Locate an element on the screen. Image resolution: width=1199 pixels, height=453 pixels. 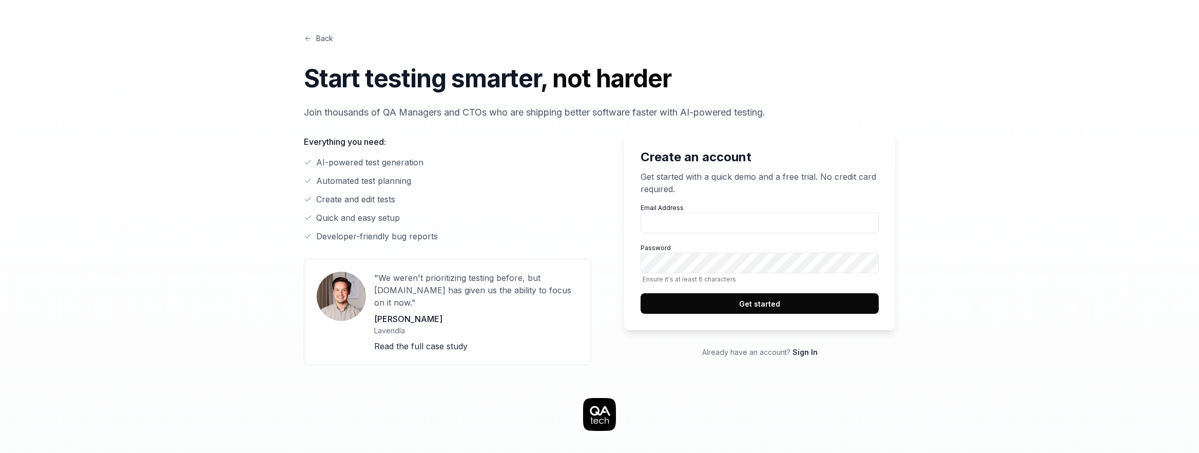
input: Email Address is located at coordinates (760, 223).